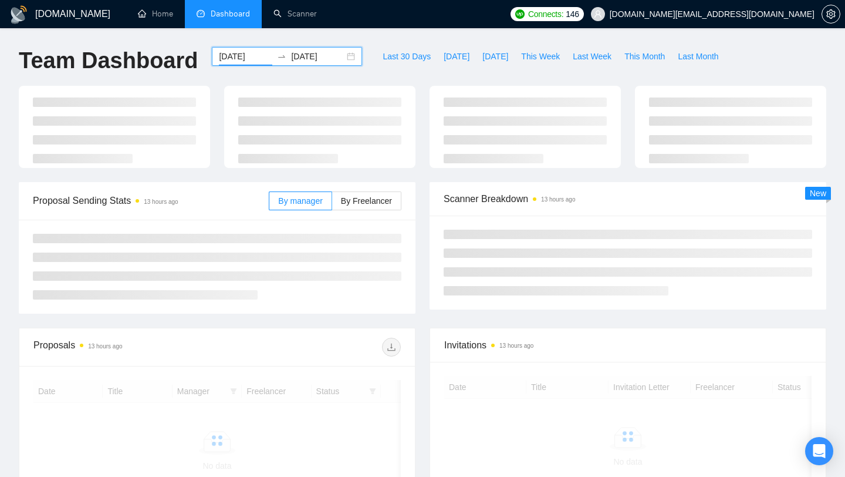 The height and width of the screenshot is (477, 845). I want to click on span: to, so click(282, 56).